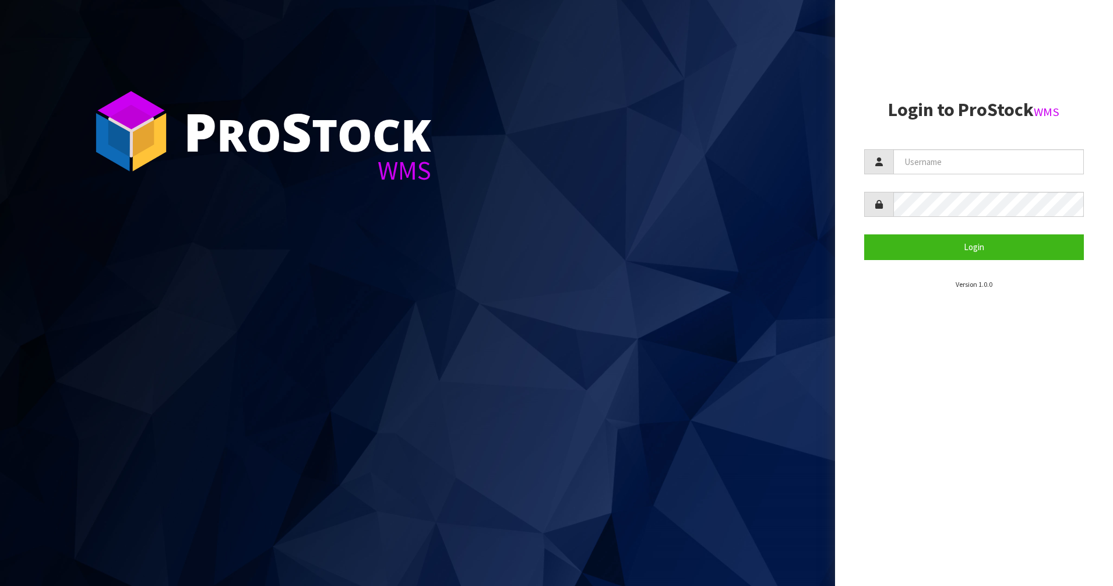  What do you see at coordinates (297, 131) in the screenshot?
I see `span: S` at bounding box center [297, 131].